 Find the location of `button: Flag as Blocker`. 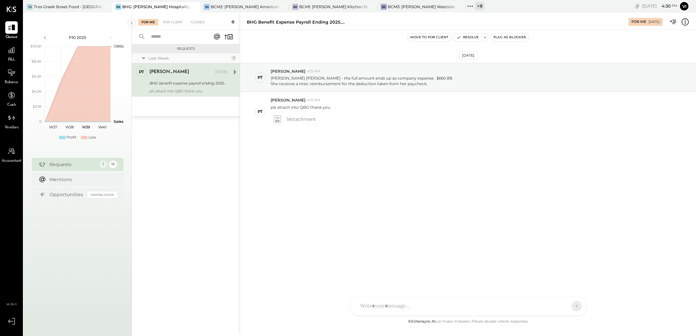

button: Flag as Blocker is located at coordinates (510, 37).